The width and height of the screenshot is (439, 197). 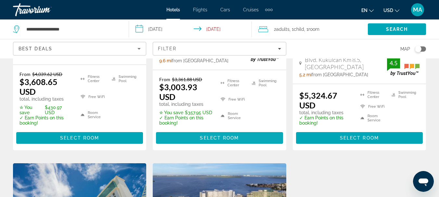 I want to click on button: Select check in and out date, so click(x=190, y=29).